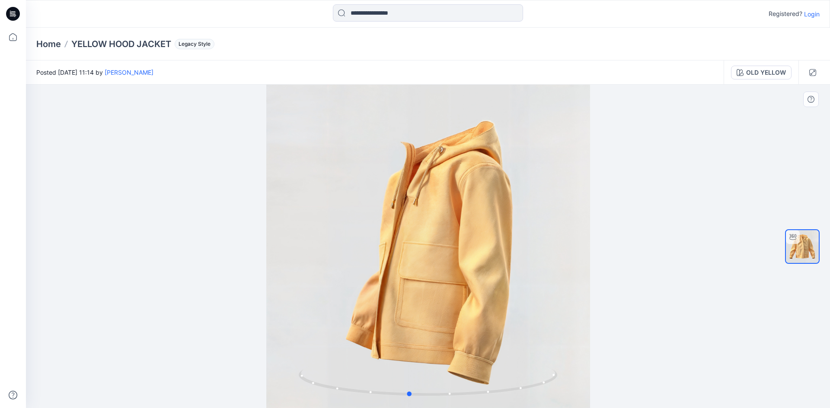  Describe the element at coordinates (48, 44) in the screenshot. I see `p: Home` at that location.